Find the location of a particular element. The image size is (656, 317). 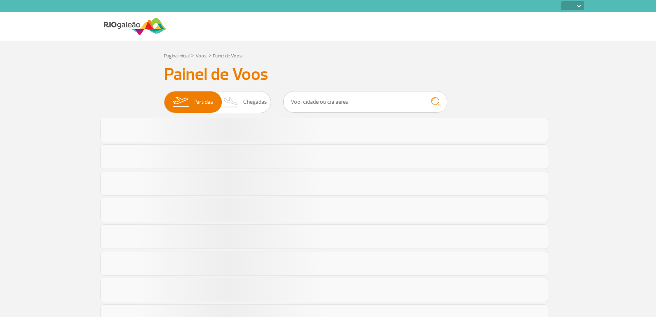

a: Página Inicial is located at coordinates (177, 56).